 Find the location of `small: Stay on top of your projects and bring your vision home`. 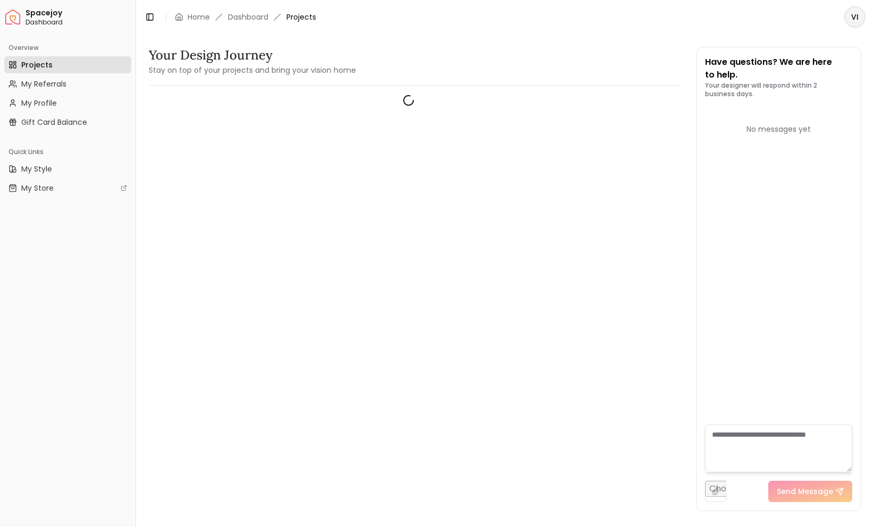

small: Stay on top of your projects and bring your vision home is located at coordinates (252, 70).